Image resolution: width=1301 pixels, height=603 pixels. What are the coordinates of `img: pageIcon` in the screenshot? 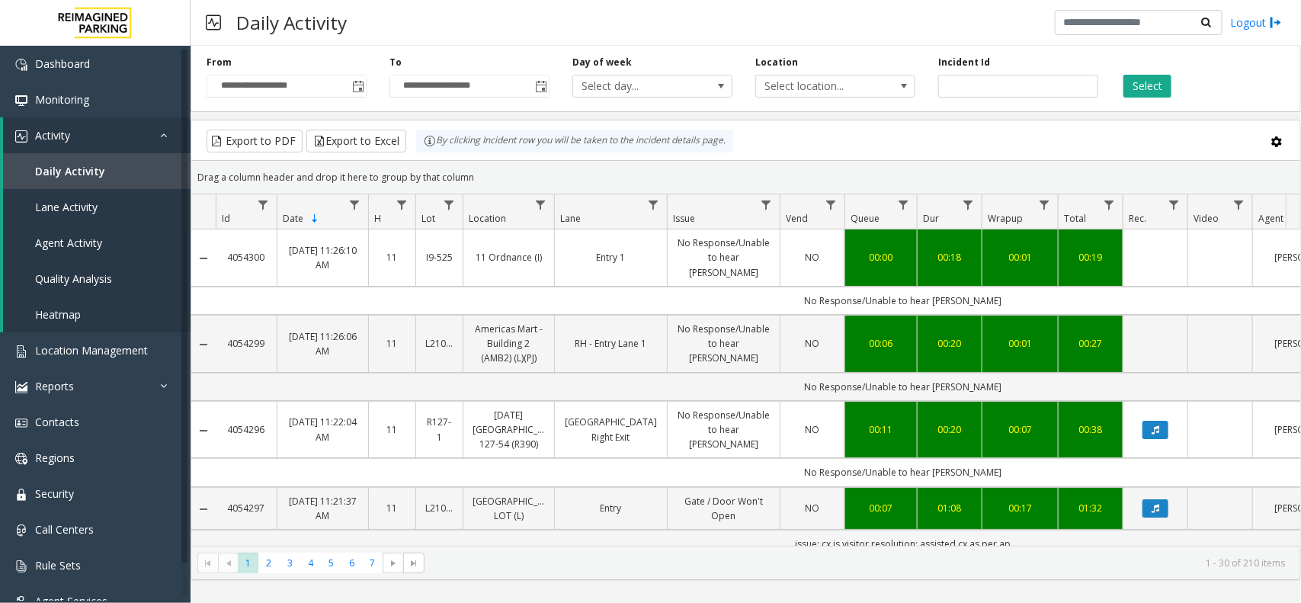 It's located at (213, 22).